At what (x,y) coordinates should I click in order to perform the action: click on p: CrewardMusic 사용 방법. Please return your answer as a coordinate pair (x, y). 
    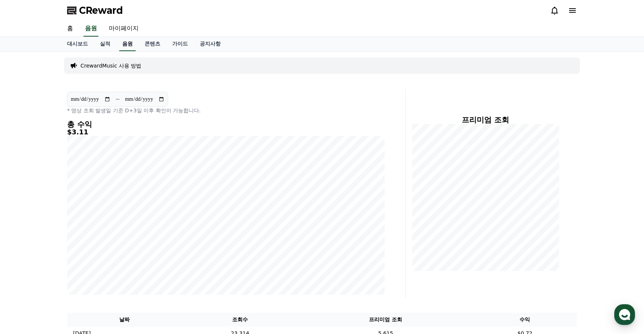
    Looking at the image, I should click on (111, 66).